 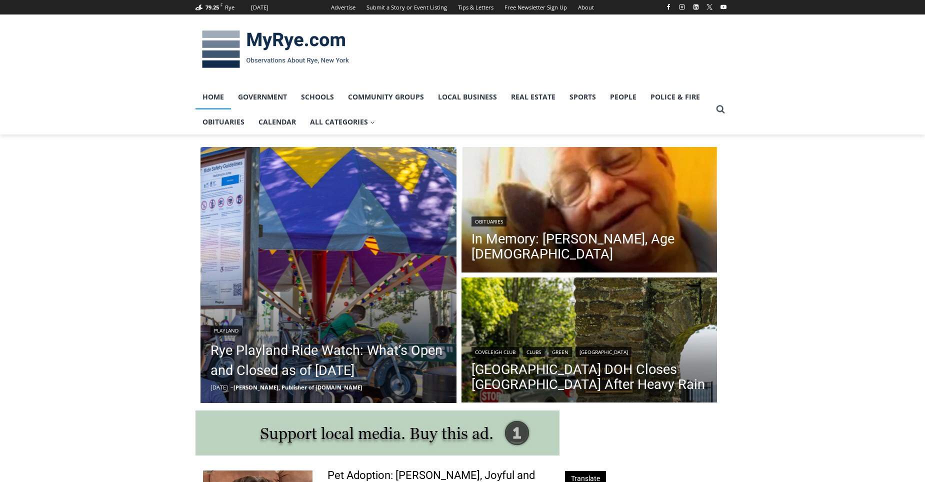 I want to click on a: All Categories, so click(x=342, y=122).